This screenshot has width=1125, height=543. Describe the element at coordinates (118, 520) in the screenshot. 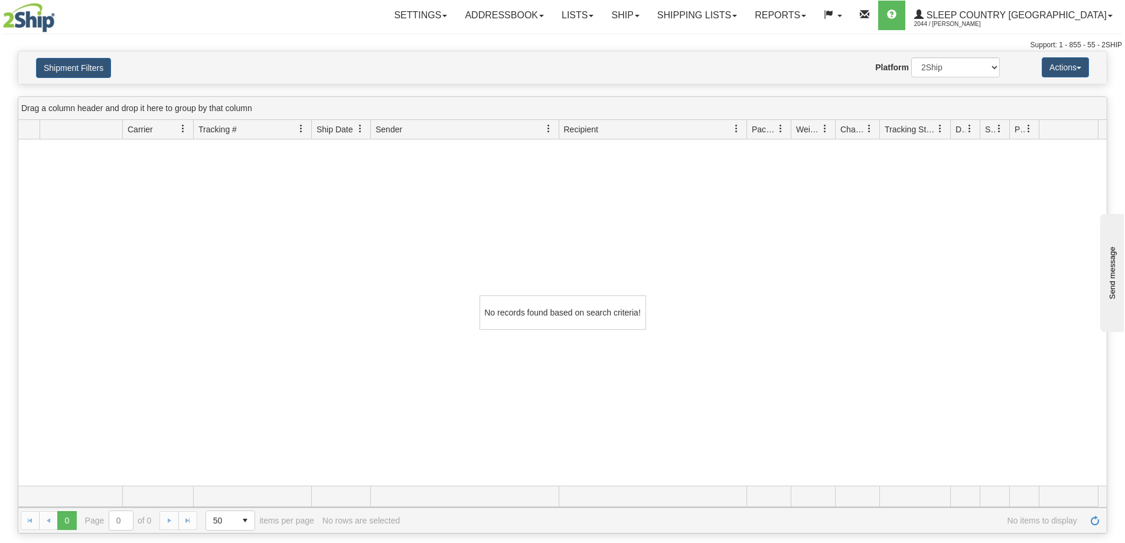

I see `span: Page of 0` at that location.